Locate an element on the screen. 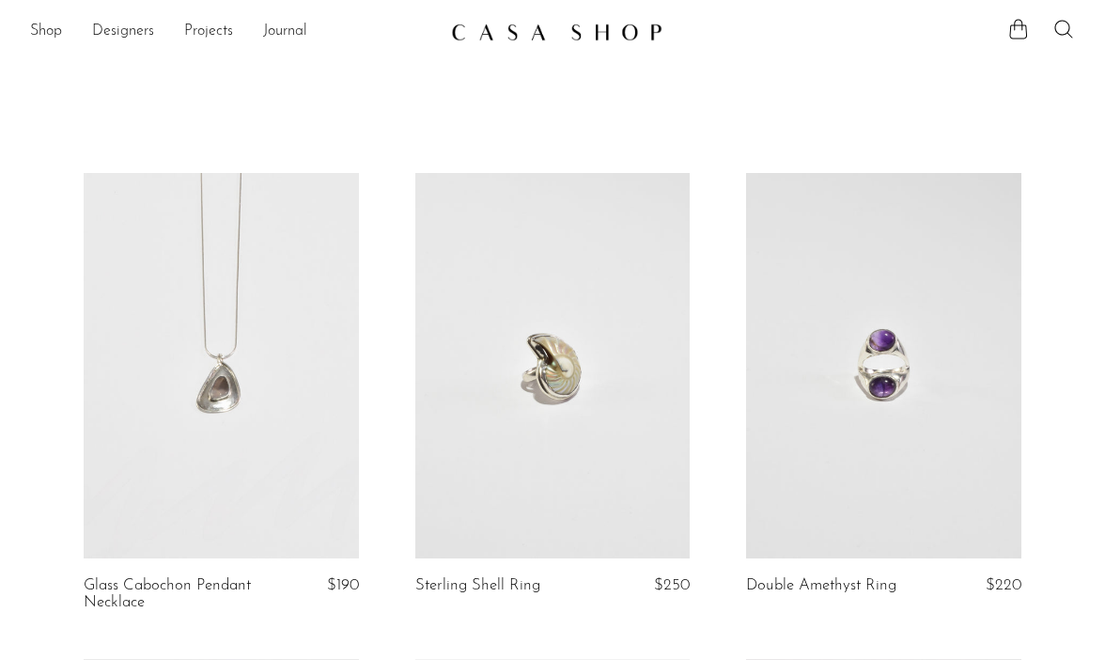  a: Sterling Shell Ring is located at coordinates (477, 586).